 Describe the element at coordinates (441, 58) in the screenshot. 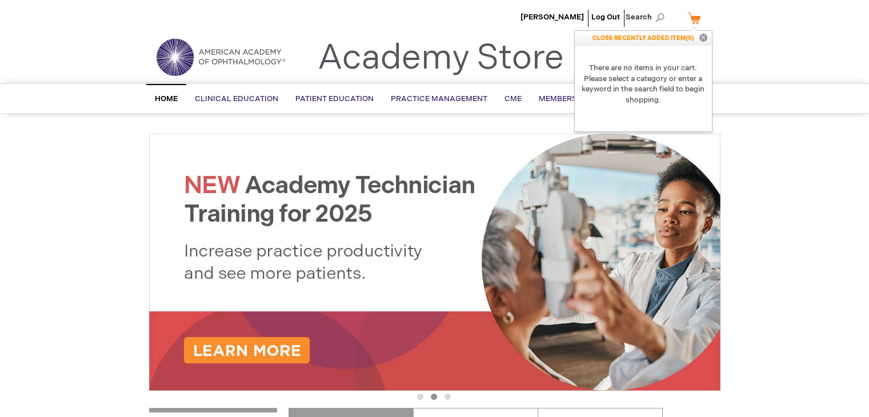

I see `a: Academy Store` at that location.